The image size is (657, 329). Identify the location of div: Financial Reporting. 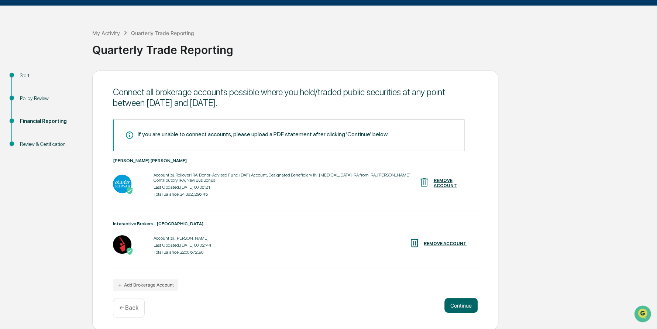
(50, 121).